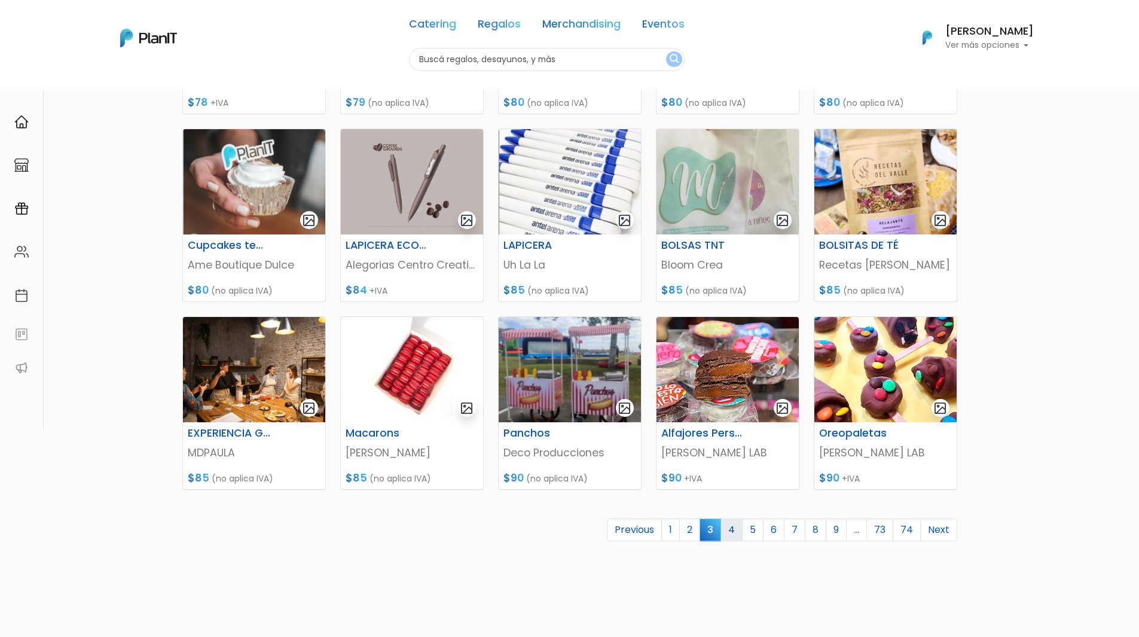 Image resolution: width=1139 pixels, height=637 pixels. Describe the element at coordinates (939, 530) in the screenshot. I see `a: Next` at that location.